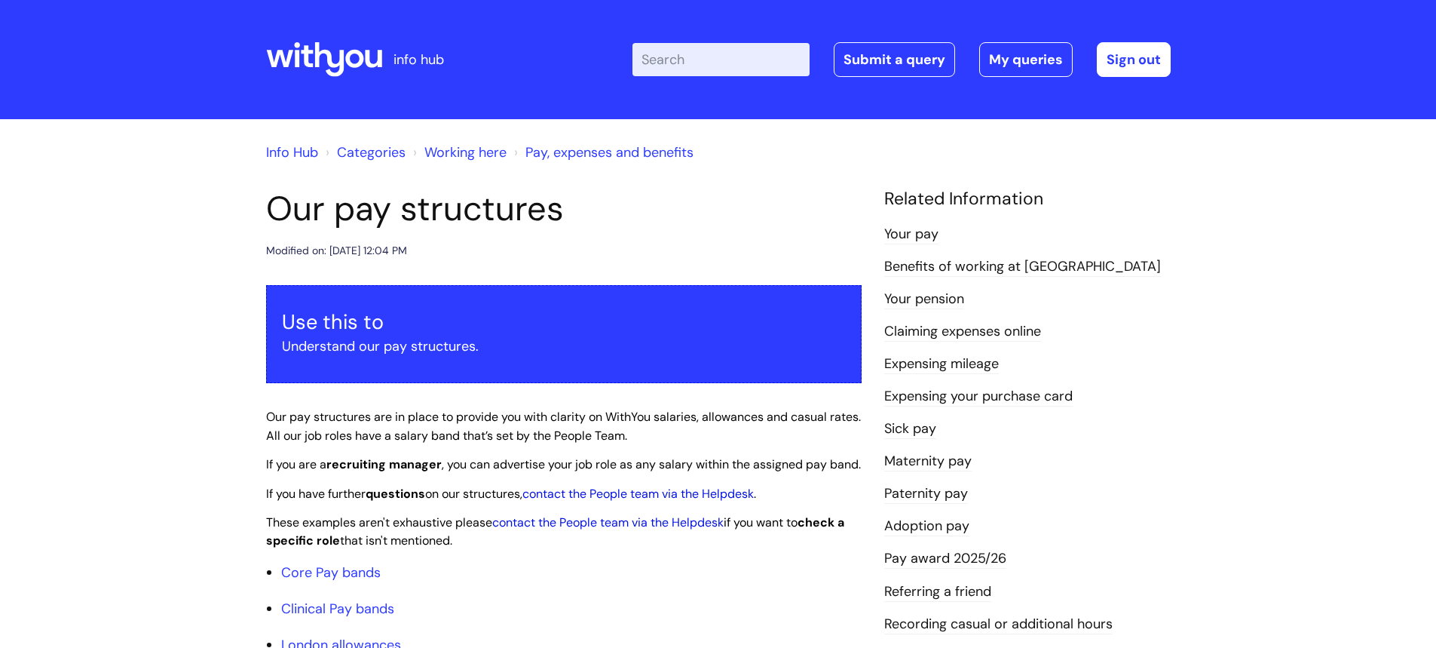 This screenshot has height=648, width=1436. I want to click on a: Your pension, so click(924, 299).